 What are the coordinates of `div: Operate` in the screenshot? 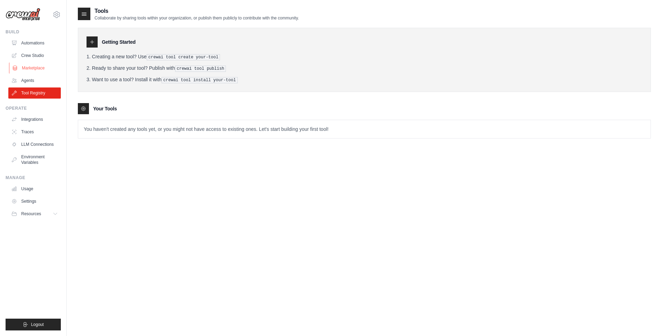 It's located at (33, 108).